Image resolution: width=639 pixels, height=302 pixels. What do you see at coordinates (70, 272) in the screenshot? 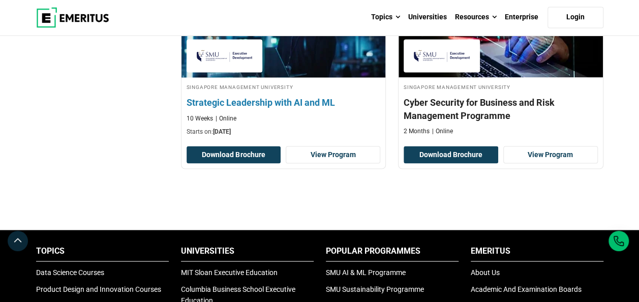
I see `a: Data Science Courses` at bounding box center [70, 272].